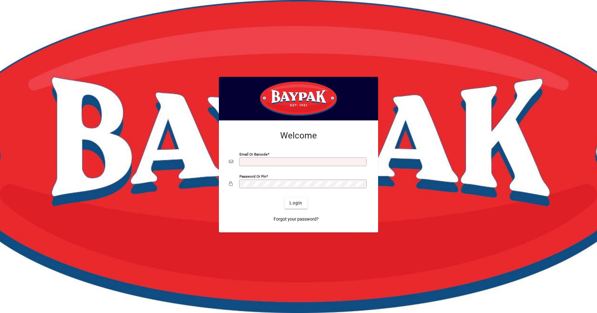 The height and width of the screenshot is (313, 597). What do you see at coordinates (296, 219) in the screenshot?
I see `span: Forgot your password?` at bounding box center [296, 219].